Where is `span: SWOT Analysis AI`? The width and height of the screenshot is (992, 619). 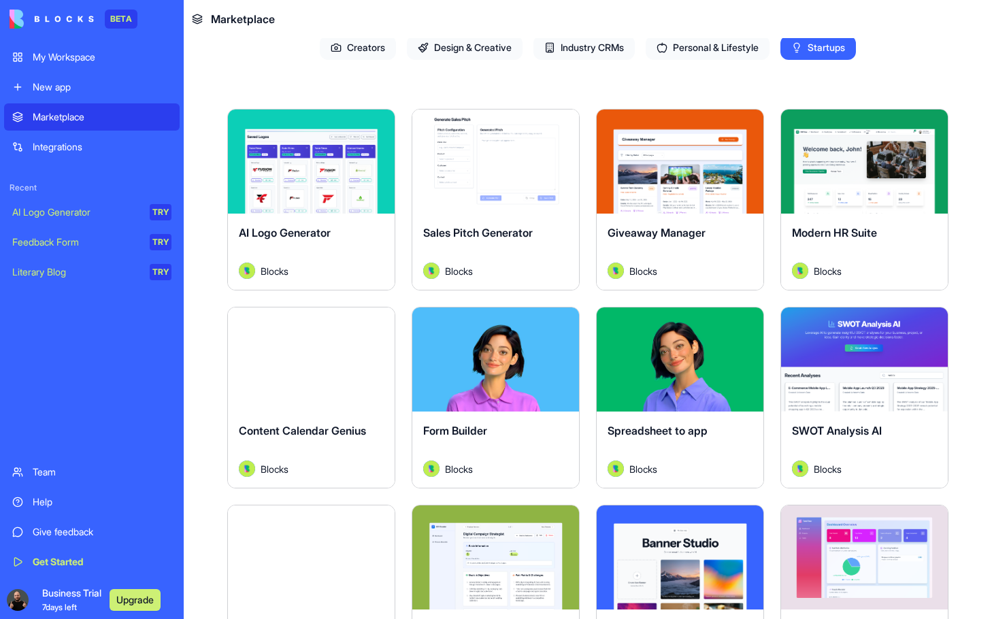
span: SWOT Analysis AI is located at coordinates (837, 431).